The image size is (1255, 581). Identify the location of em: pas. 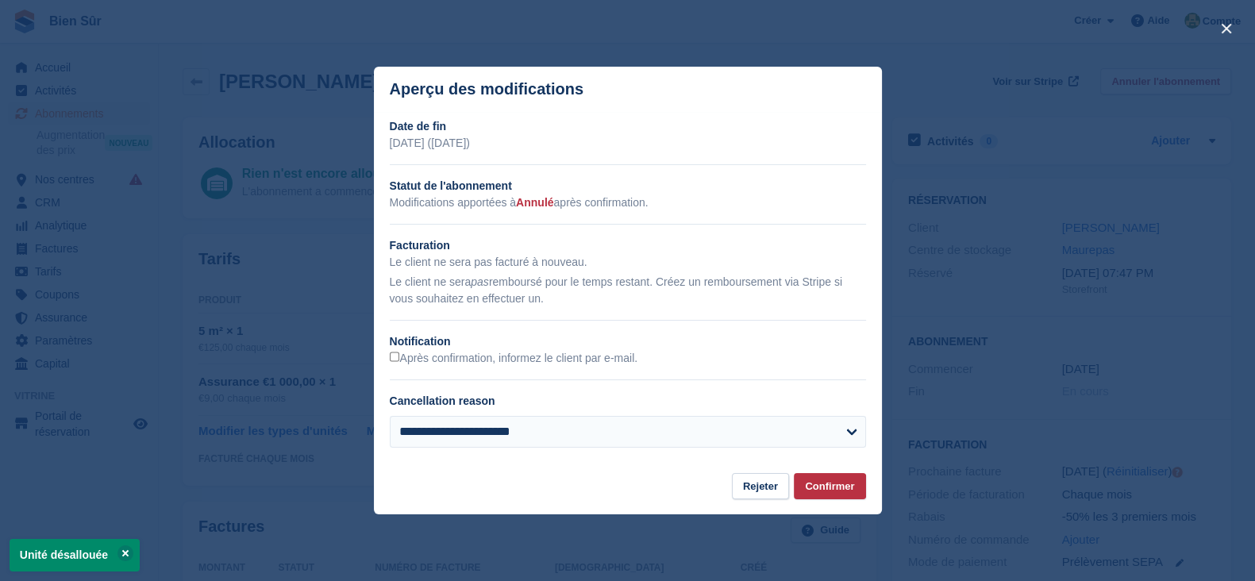
(479, 282).